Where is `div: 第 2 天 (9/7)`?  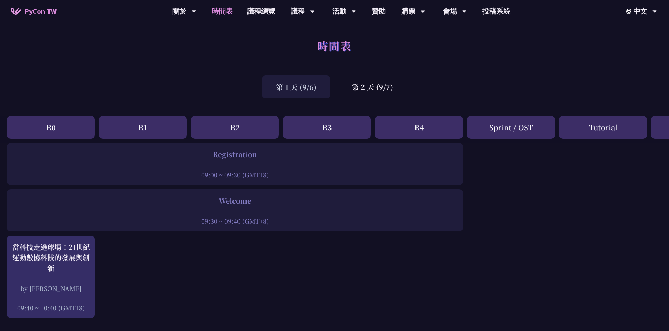 div: 第 2 天 (9/7) is located at coordinates (372, 87).